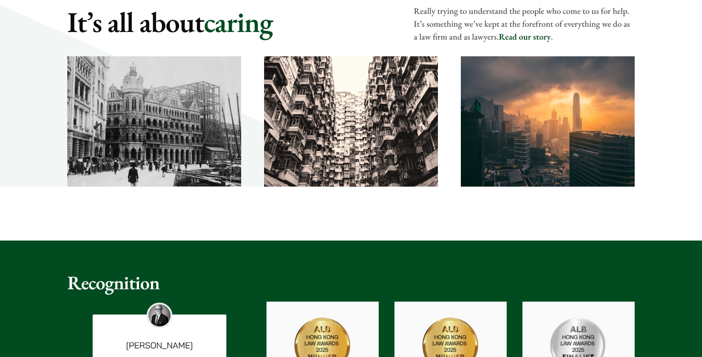 Image resolution: width=702 pixels, height=357 pixels. I want to click on p: Really trying to understand the people who come to us for help. It’s something we’ve kept at the ..., so click(525, 24).